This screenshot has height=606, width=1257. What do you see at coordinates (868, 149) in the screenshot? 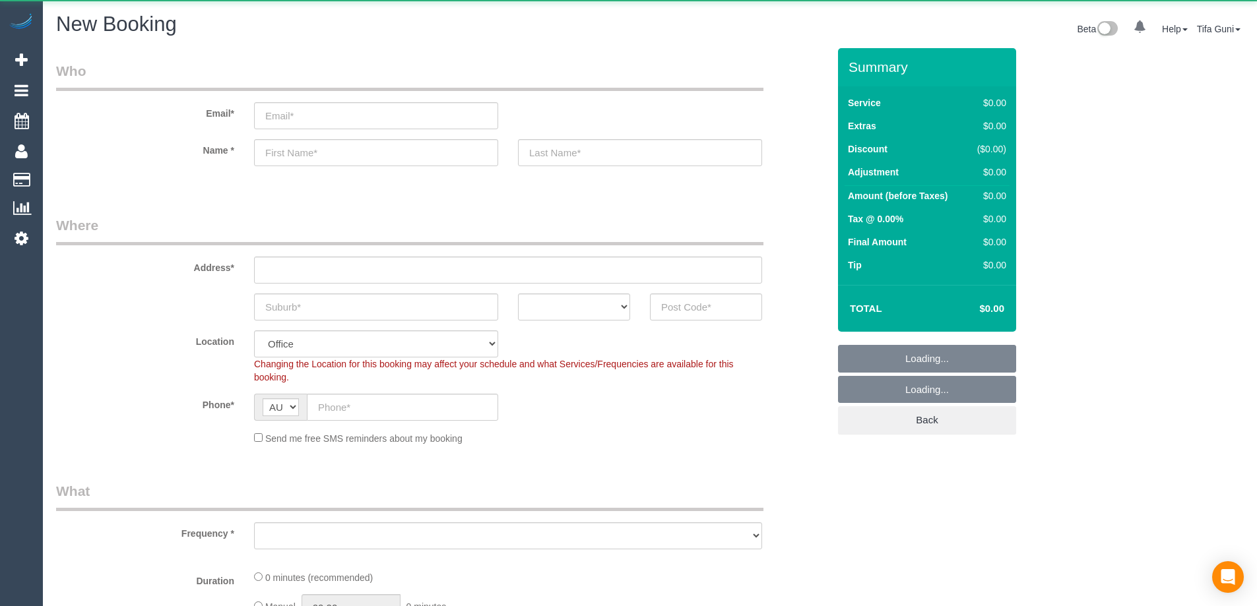
I see `label: Discount` at bounding box center [868, 149].